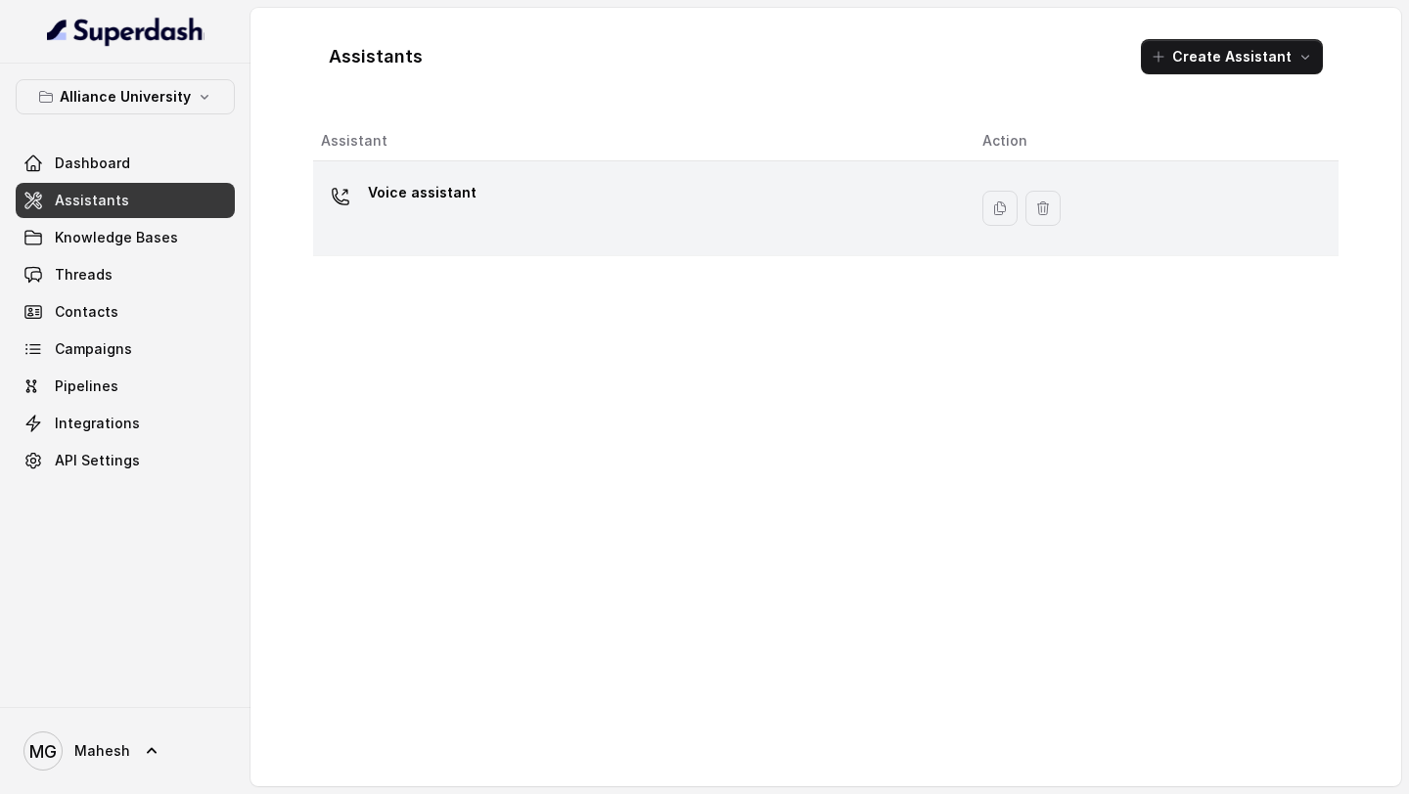 The height and width of the screenshot is (794, 1409). What do you see at coordinates (92, 163) in the screenshot?
I see `span: Dashboard` at bounding box center [92, 163].